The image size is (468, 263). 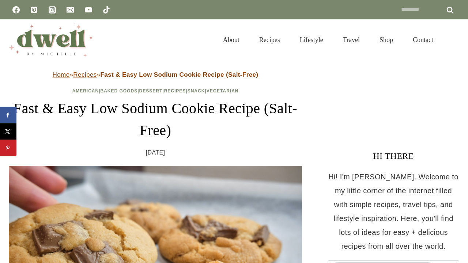 What do you see at coordinates (119, 91) in the screenshot?
I see `a: Baked Goods` at bounding box center [119, 91].